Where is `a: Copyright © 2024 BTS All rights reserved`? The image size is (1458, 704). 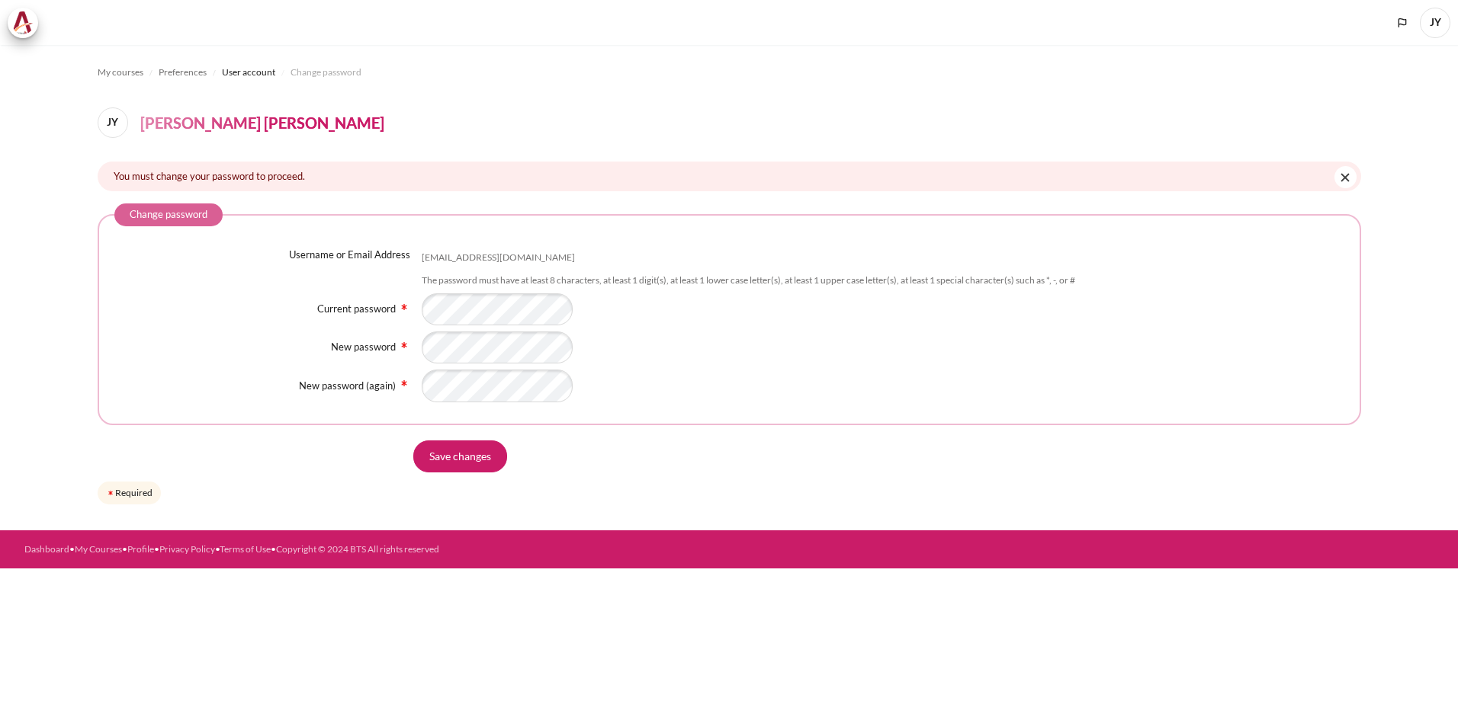 a: Copyright © 2024 BTS All rights reserved is located at coordinates (358, 549).